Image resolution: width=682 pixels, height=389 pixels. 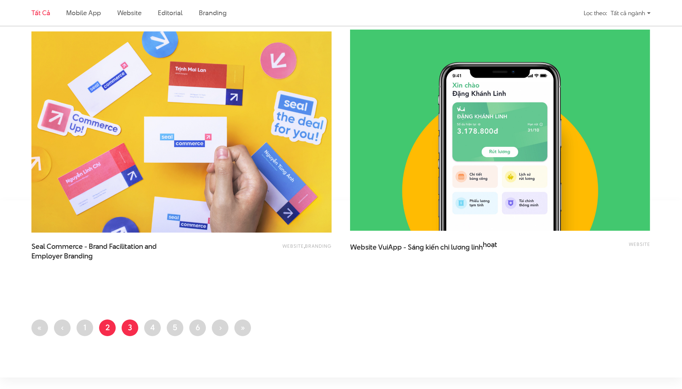 I want to click on a: 6, so click(x=197, y=328).